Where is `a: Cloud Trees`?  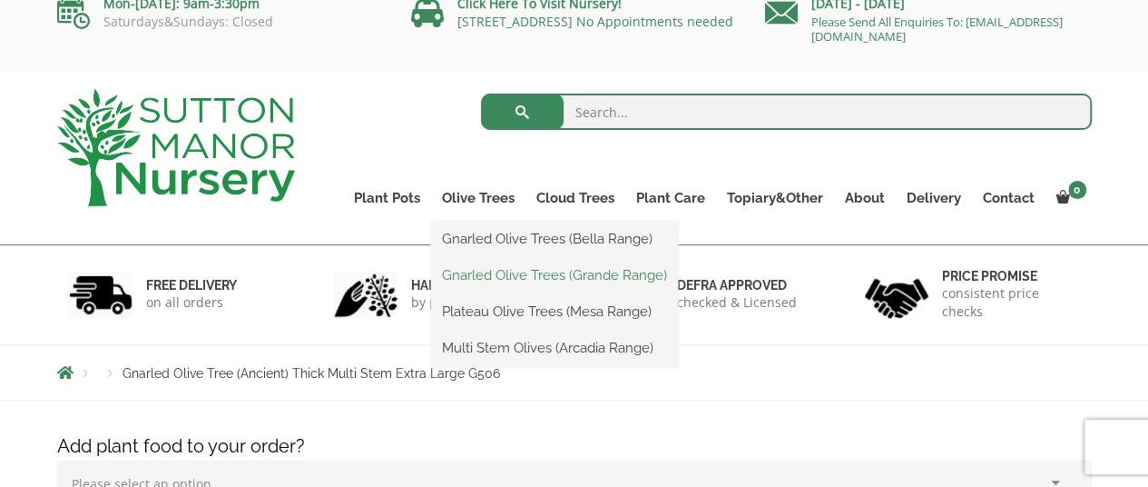 a: Cloud Trees is located at coordinates (575, 198).